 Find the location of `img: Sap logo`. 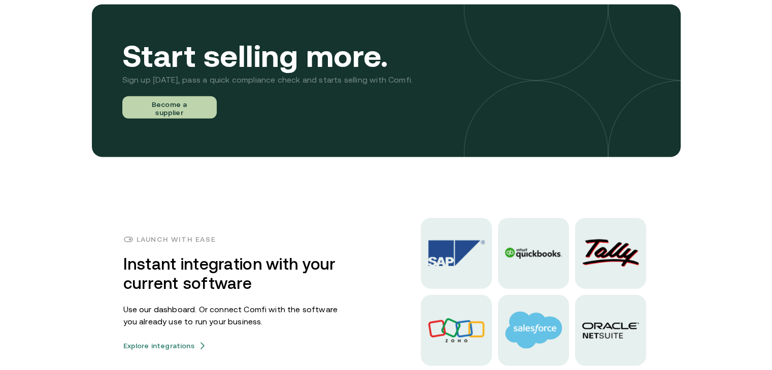

img: Sap logo is located at coordinates (456, 253).